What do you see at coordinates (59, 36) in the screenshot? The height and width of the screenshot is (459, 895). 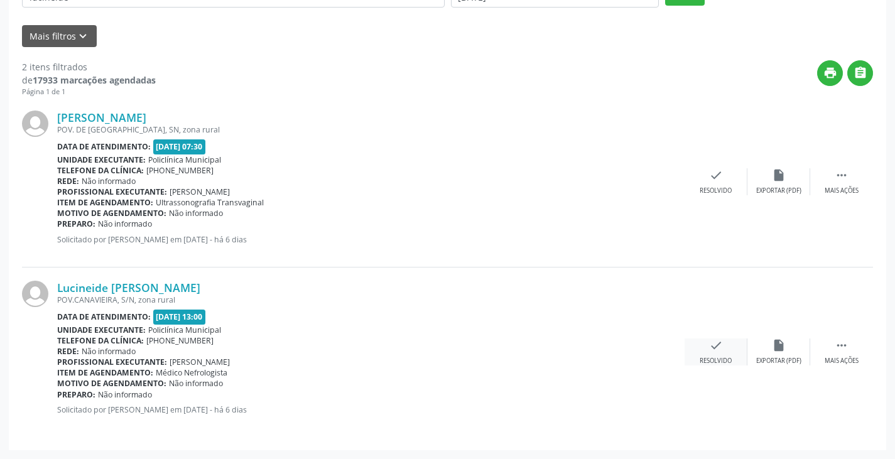 I see `button: Mais filtroskeyboard_arrow_down` at bounding box center [59, 36].